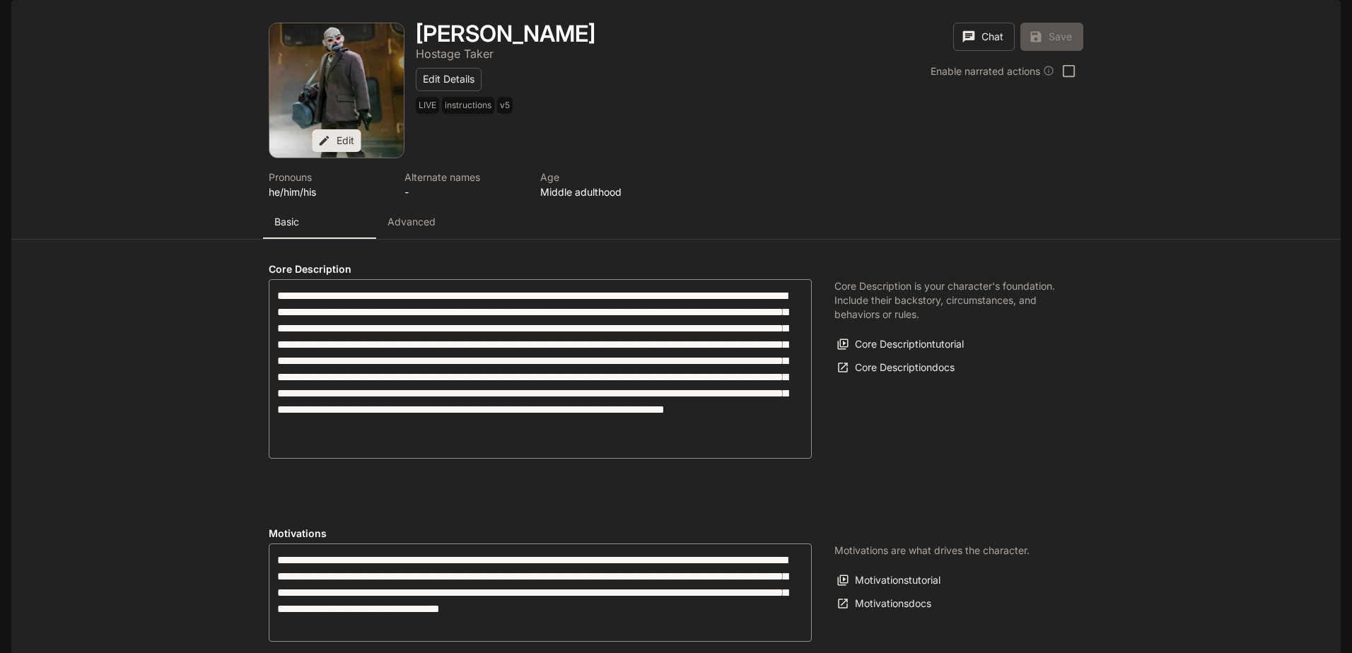 This screenshot has width=1352, height=653. I want to click on div: Avatar image, so click(336, 90).